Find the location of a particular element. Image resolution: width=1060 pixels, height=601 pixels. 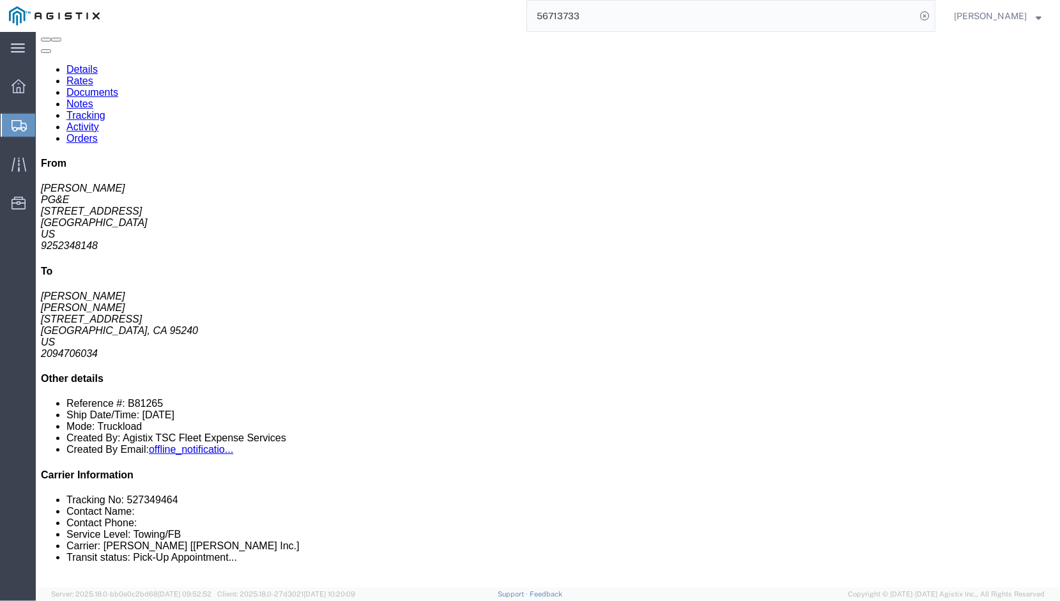

a: Feedback is located at coordinates (546, 594).